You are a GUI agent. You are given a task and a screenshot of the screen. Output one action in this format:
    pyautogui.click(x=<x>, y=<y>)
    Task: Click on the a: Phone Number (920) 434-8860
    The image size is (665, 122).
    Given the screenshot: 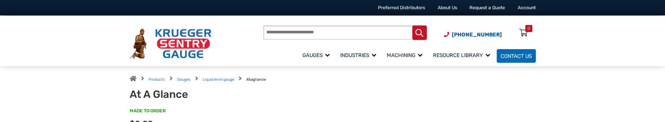 What is the action you would take?
    pyautogui.click(x=473, y=35)
    